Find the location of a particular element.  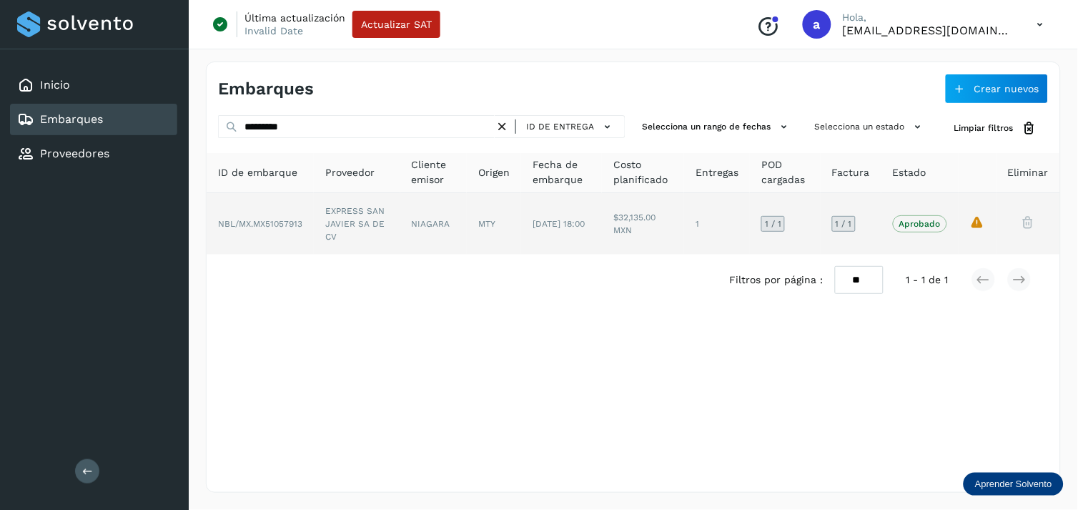

button: Actualizar SAT is located at coordinates (396, 24).